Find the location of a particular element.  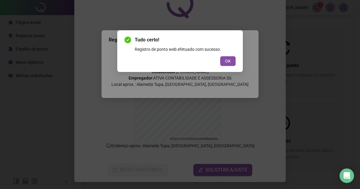

span: OK is located at coordinates (228, 61).